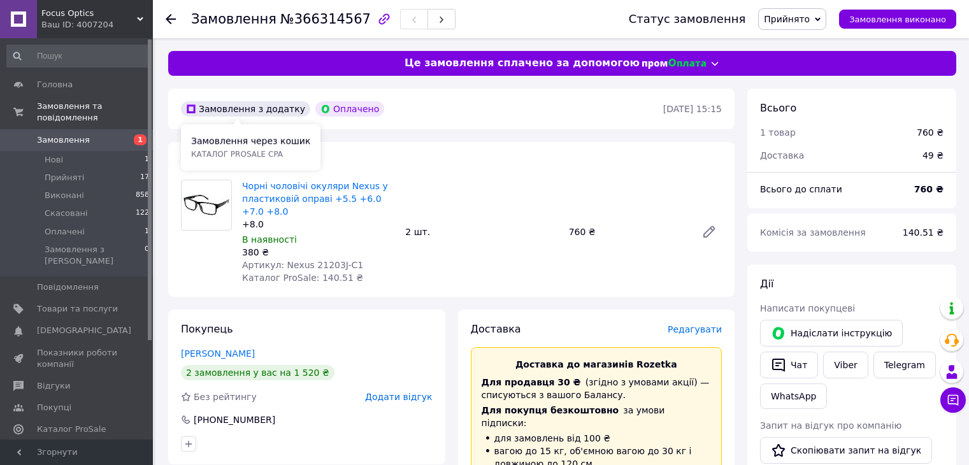  What do you see at coordinates (171, 19) in the screenshot?
I see `div: Повернутися назад` at bounding box center [171, 19].